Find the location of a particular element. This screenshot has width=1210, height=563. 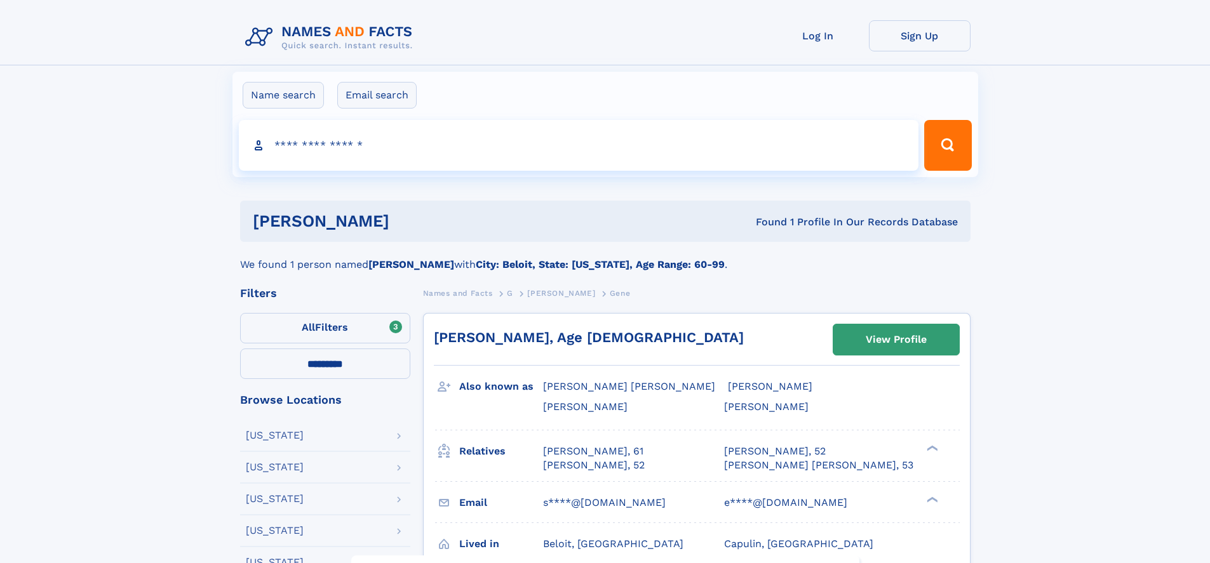

span: G is located at coordinates (510, 293).